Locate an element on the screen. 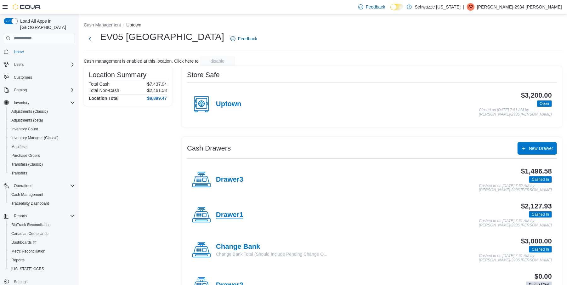  h4: Uptown is located at coordinates (229, 104).